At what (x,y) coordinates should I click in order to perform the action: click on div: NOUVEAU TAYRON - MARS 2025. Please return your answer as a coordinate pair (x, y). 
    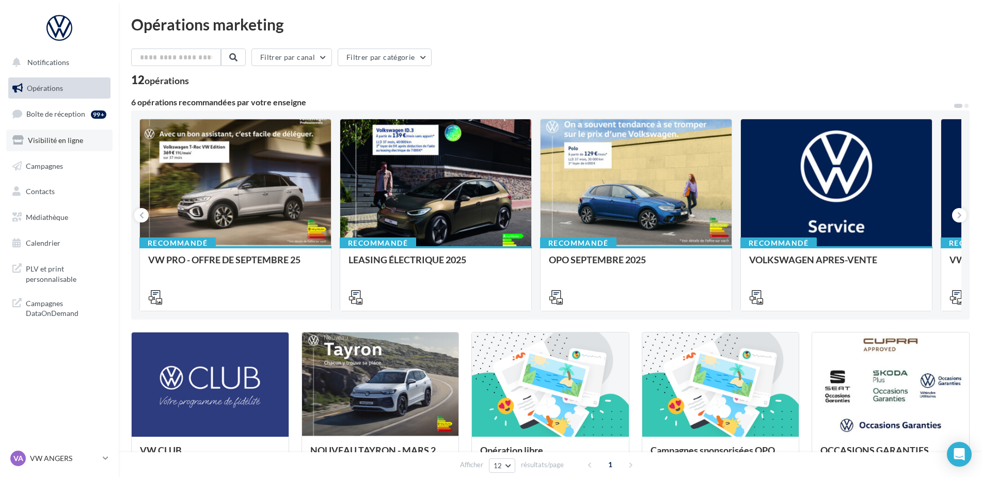
    Looking at the image, I should click on (381, 456).